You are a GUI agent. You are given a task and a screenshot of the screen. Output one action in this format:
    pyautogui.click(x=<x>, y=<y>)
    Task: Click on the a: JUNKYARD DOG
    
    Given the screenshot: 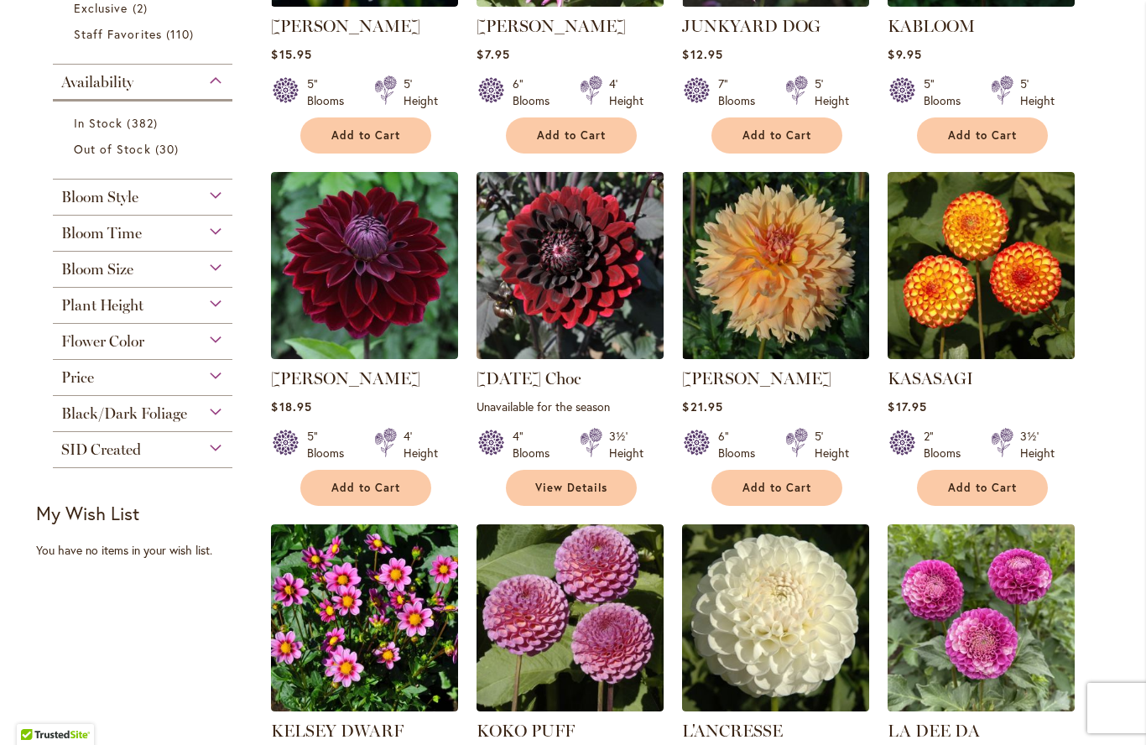 What is the action you would take?
    pyautogui.click(x=751, y=26)
    